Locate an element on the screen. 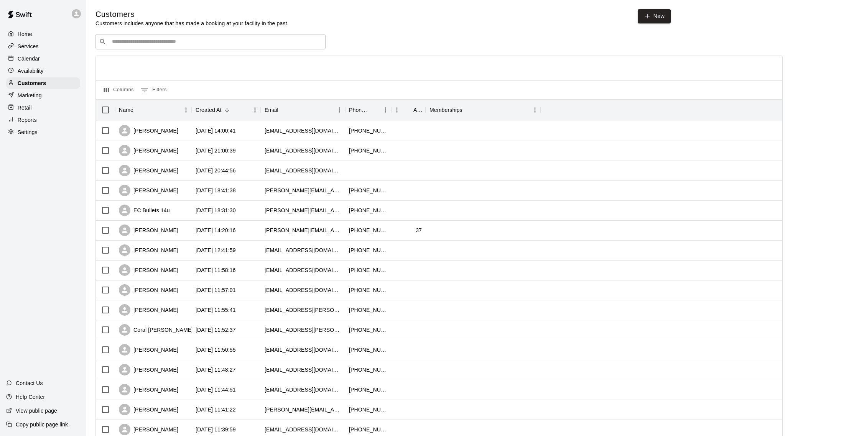  div: +17722165292 is located at coordinates (368, 131).